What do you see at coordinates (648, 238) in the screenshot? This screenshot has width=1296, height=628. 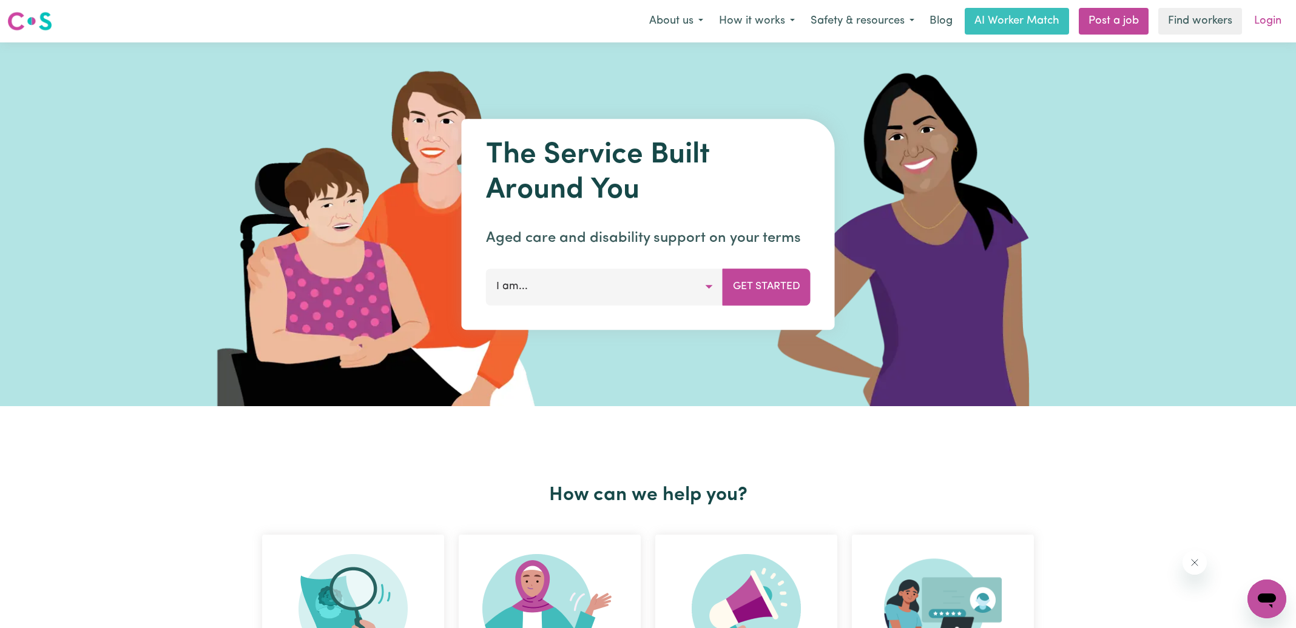 I see `p: Aged care and disability support on your terms` at bounding box center [648, 238].